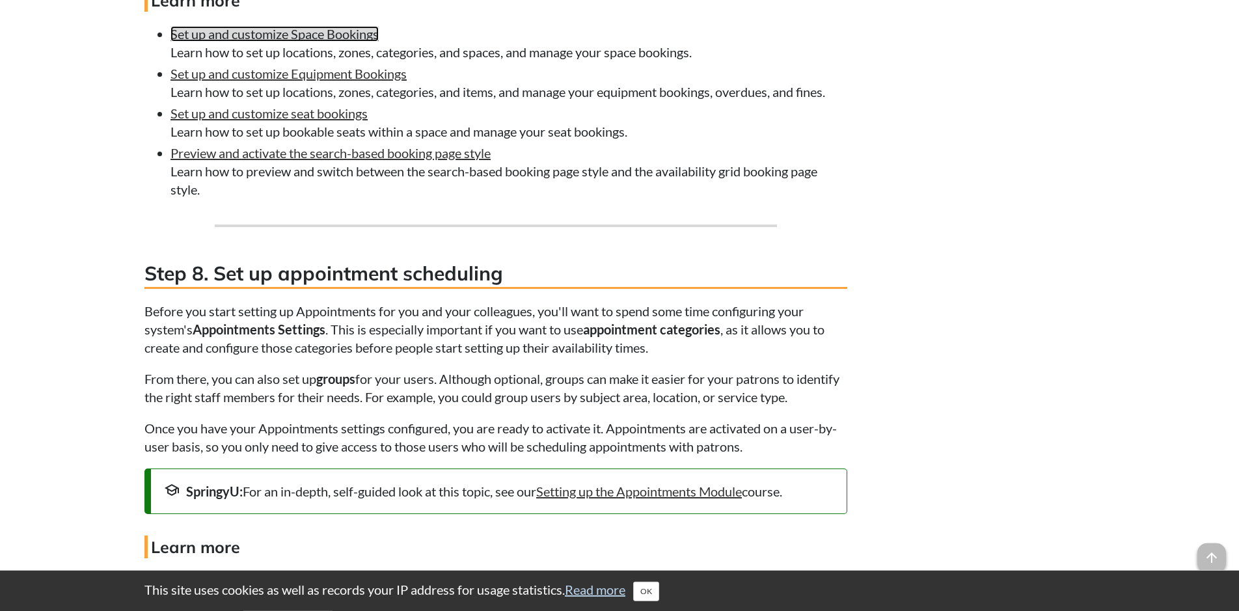 The width and height of the screenshot is (1239, 611). Describe the element at coordinates (269, 113) in the screenshot. I see `a: Set up and customize seat bookings` at that location.